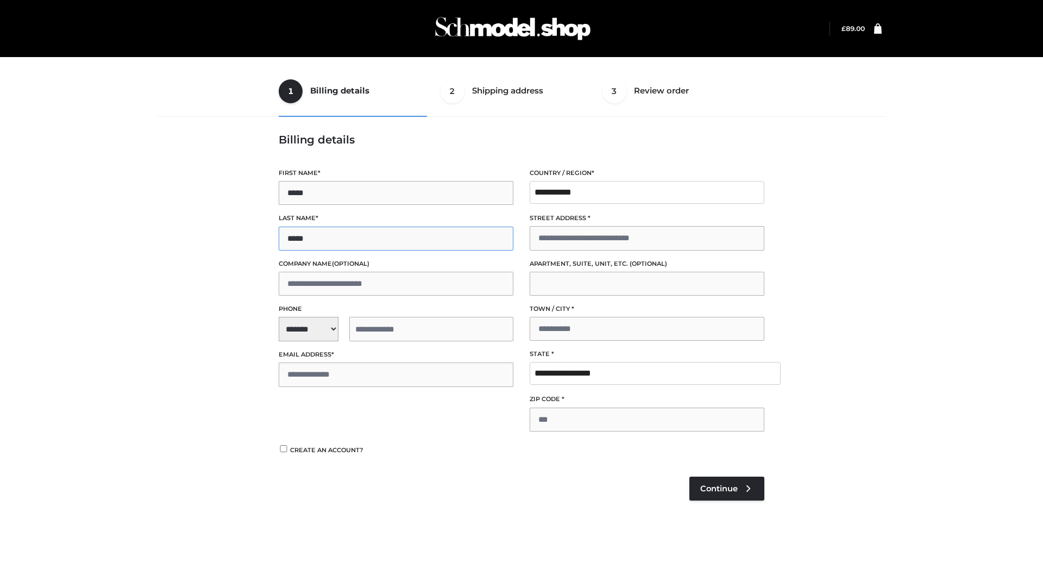  What do you see at coordinates (396, 354) in the screenshot?
I see `label: Email address` at bounding box center [396, 354].